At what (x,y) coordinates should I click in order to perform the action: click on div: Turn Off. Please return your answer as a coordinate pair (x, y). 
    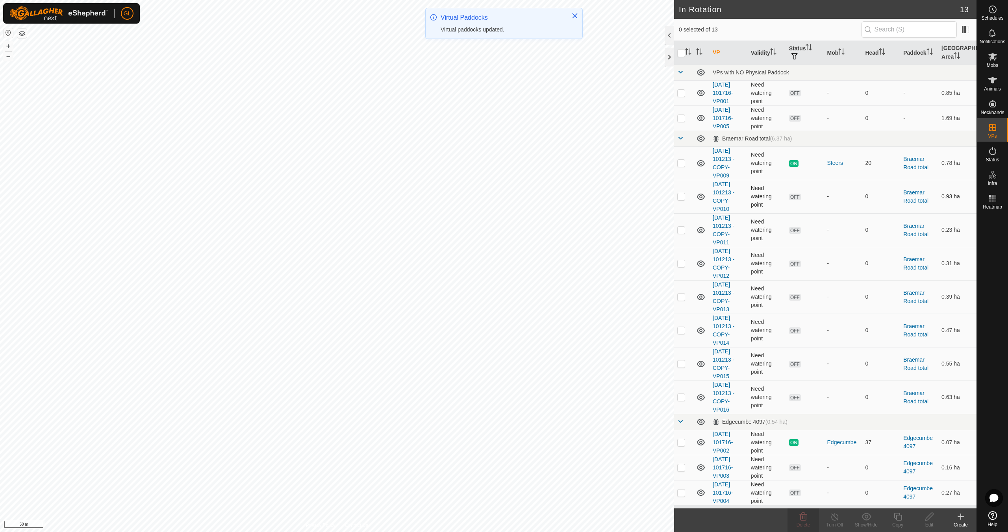
    Looking at the image, I should click on (835, 525).